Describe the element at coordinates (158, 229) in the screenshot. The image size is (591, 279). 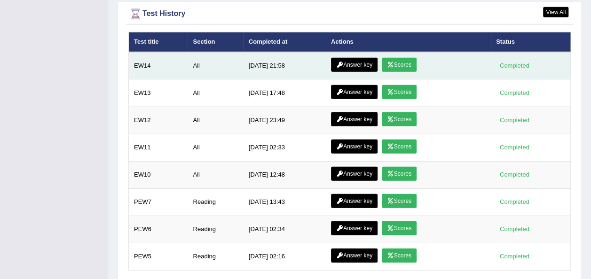
I see `td: PEW6` at that location.